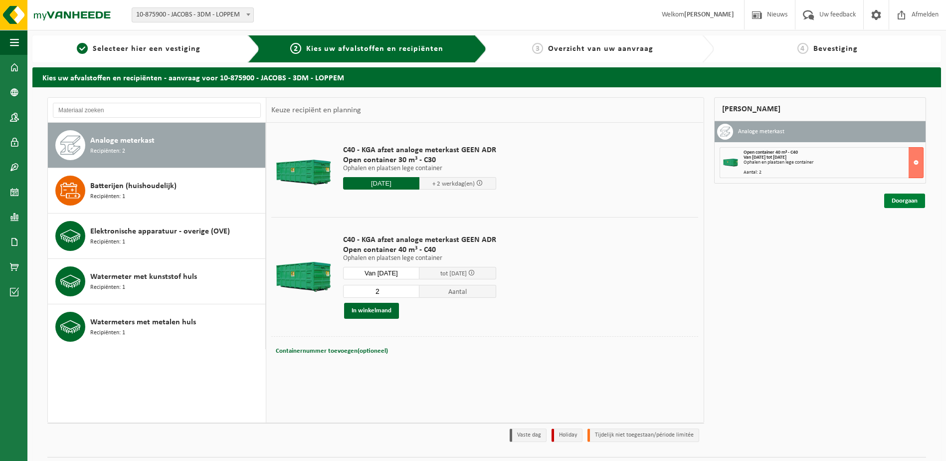  I want to click on button: Analoge meterkast Recipiënten: 2, so click(157, 145).